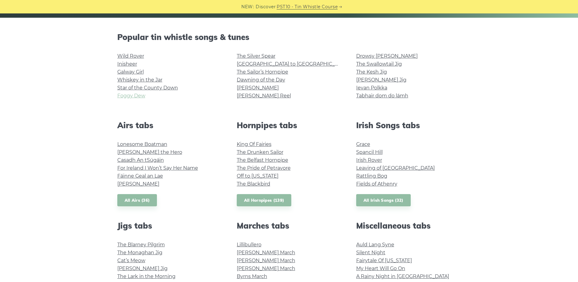 The height and width of the screenshot is (282, 578). I want to click on a: Tabhair dom do lámh, so click(382, 95).